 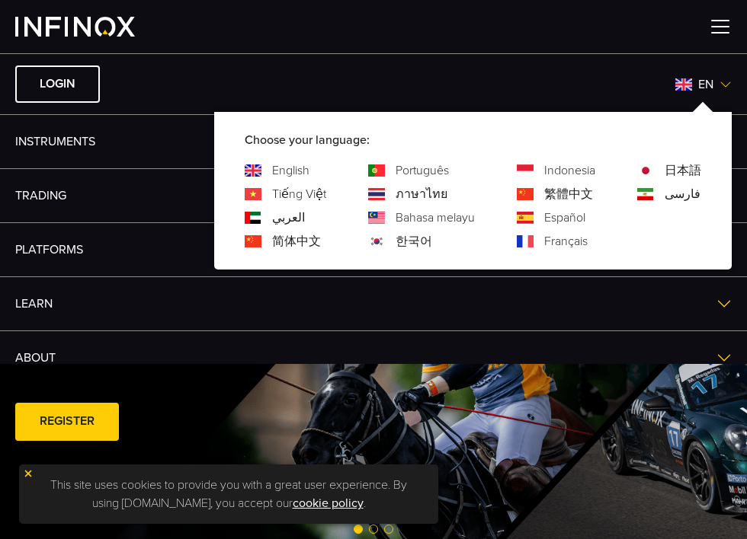 What do you see at coordinates (373, 529) in the screenshot?
I see `span: Go to slide 2` at bounding box center [373, 529].